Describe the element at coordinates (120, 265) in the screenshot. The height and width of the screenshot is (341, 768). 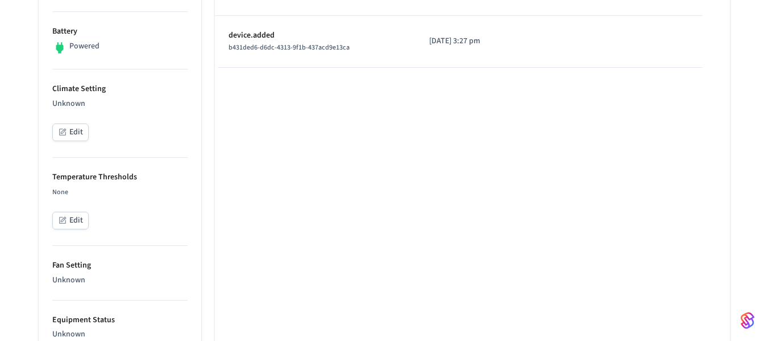
I see `p: Fan Setting` at that location.